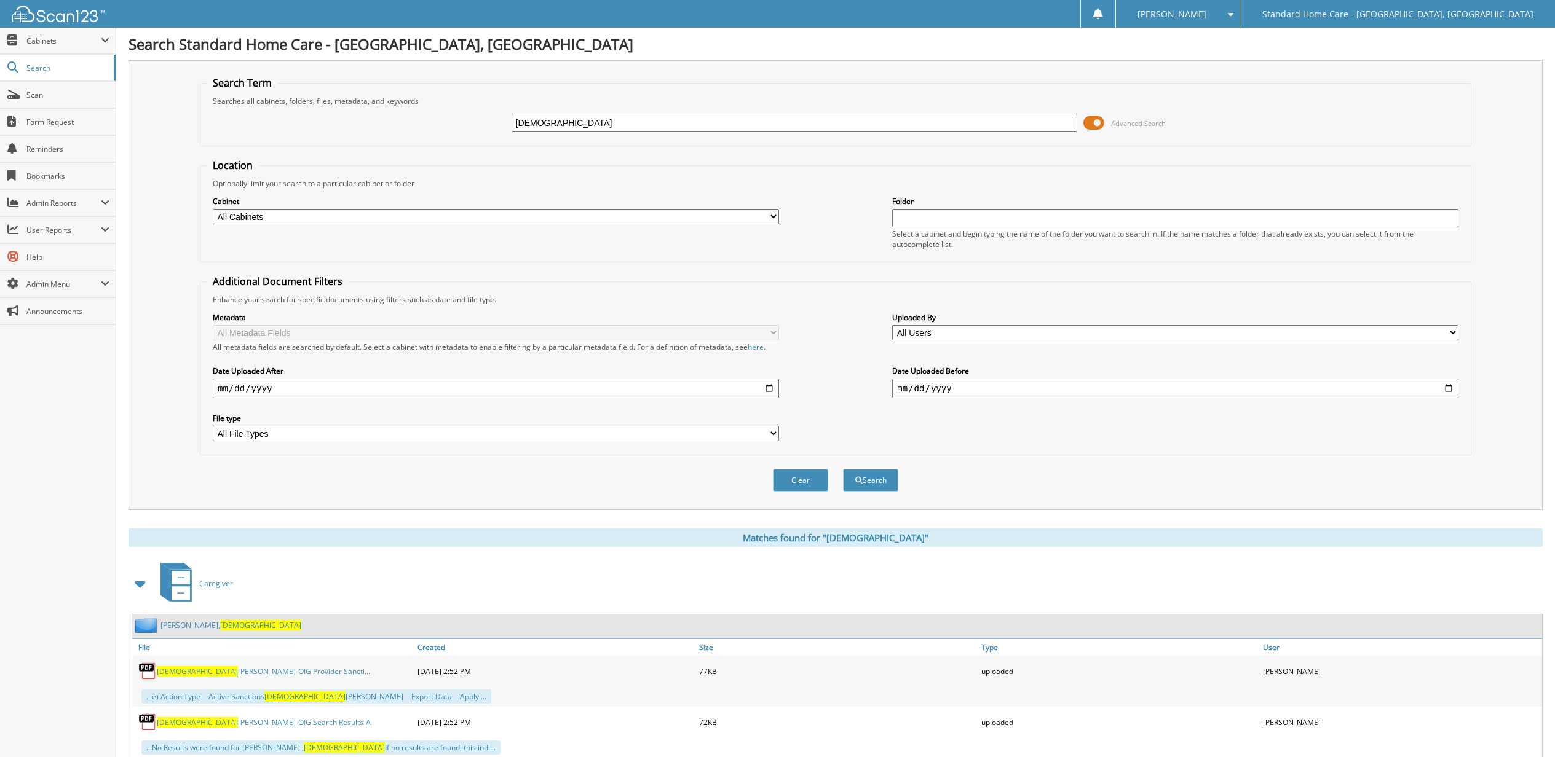 The image size is (1555, 757). What do you see at coordinates (68, 95) in the screenshot?
I see `span: Scan` at bounding box center [68, 95].